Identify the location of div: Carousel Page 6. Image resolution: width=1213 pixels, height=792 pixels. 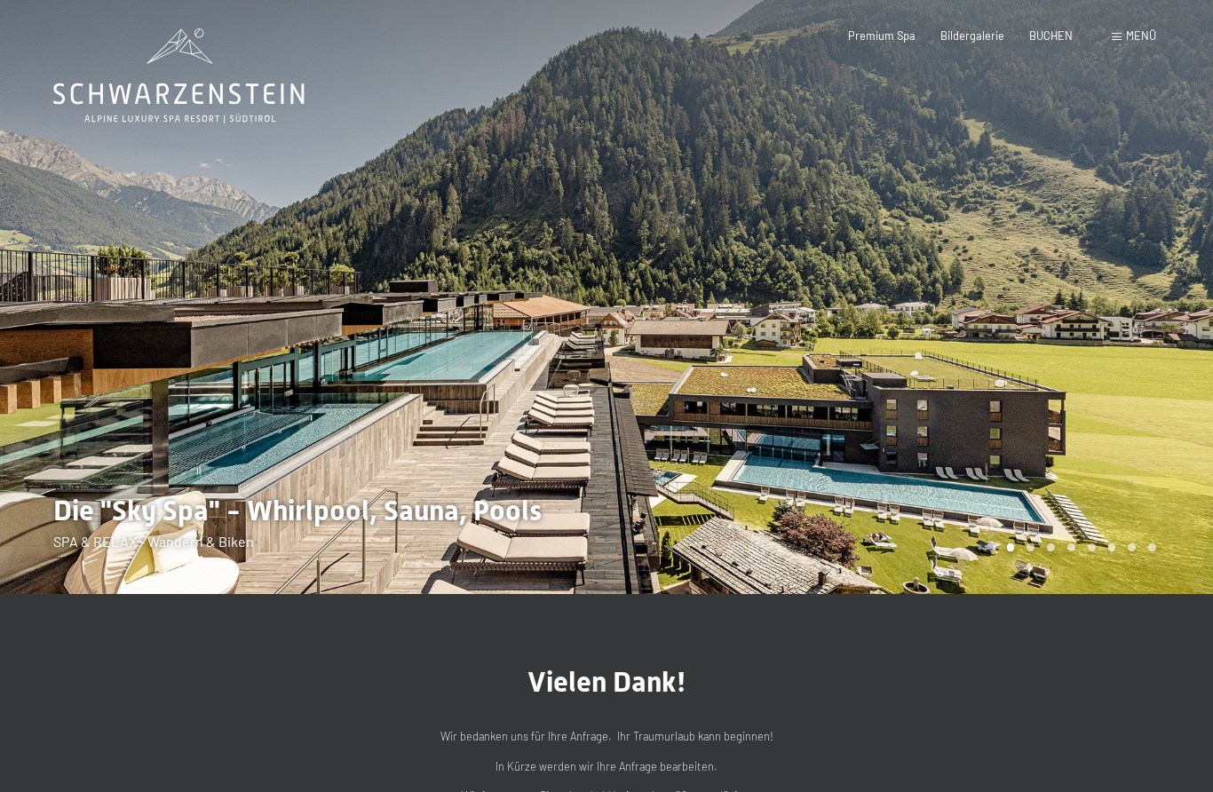
(1111, 547).